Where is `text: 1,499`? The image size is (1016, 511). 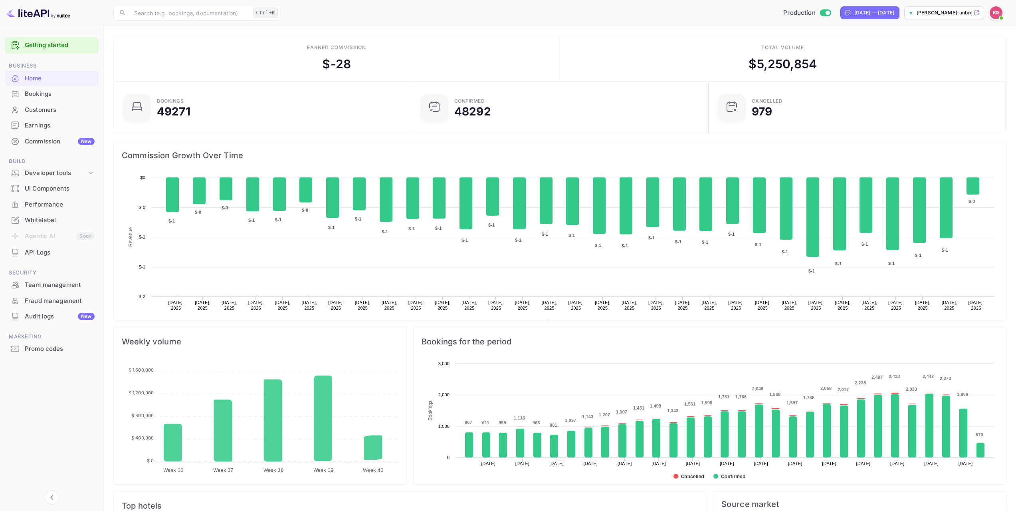
text: 1,499 is located at coordinates (656, 406).